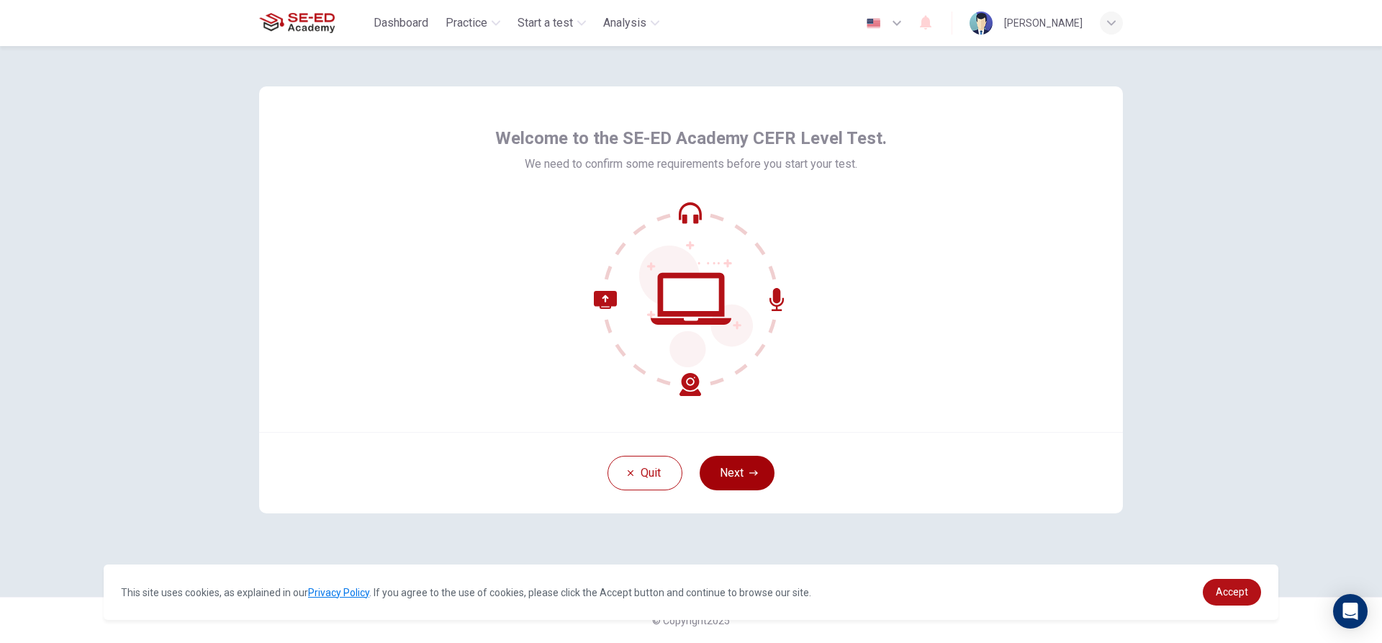 This screenshot has width=1382, height=643. I want to click on div: Open Intercom Messenger, so click(1350, 611).